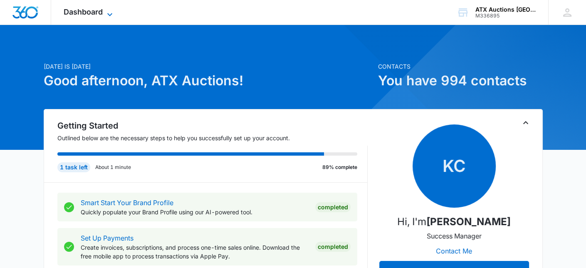 The height and width of the screenshot is (268, 586). What do you see at coordinates (83, 12) in the screenshot?
I see `span: Dashboard` at bounding box center [83, 12].